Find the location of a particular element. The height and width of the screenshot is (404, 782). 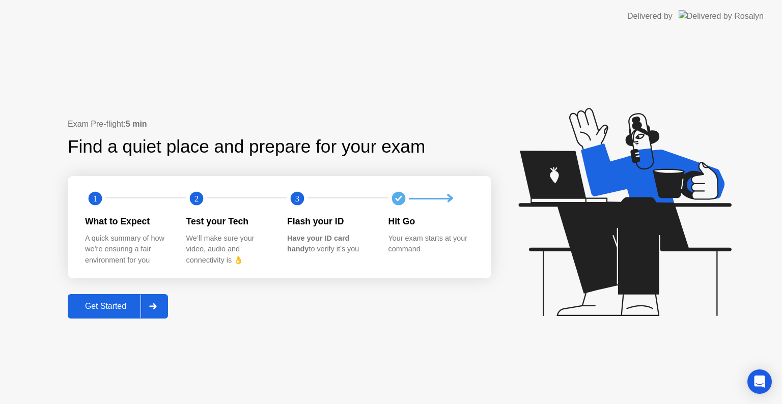

div: A quick summary of how we’re ensuring a fair environment for you is located at coordinates (127, 250).